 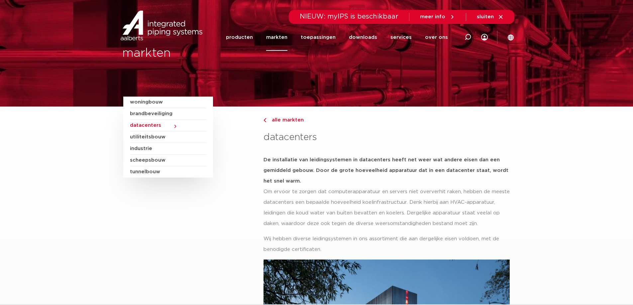 What do you see at coordinates (168, 160) in the screenshot?
I see `a: scheepsbouw` at bounding box center [168, 160].